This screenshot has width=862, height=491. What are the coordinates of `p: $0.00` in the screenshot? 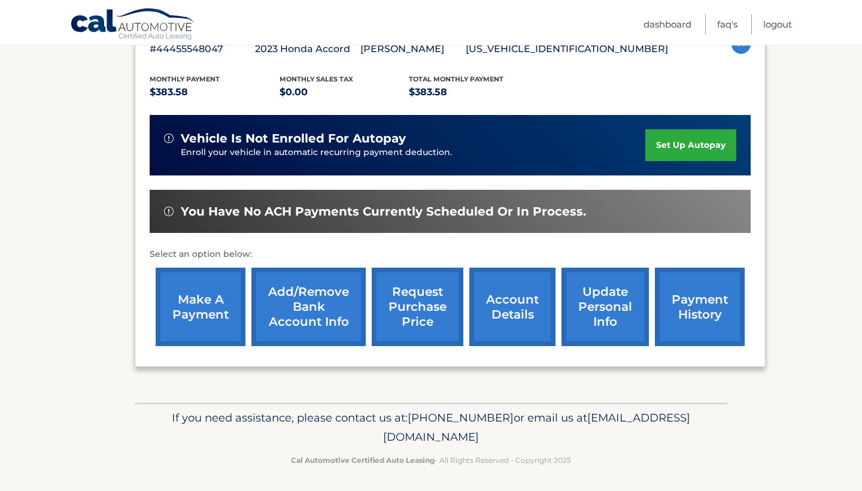 It's located at (344, 92).